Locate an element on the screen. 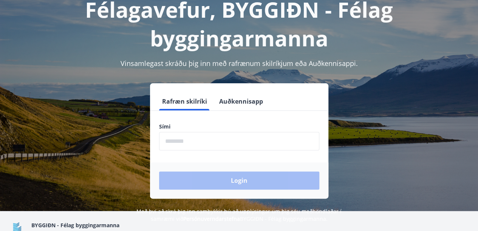 This screenshot has height=231, width=478. button: Rafræn skilríki is located at coordinates (184, 102).